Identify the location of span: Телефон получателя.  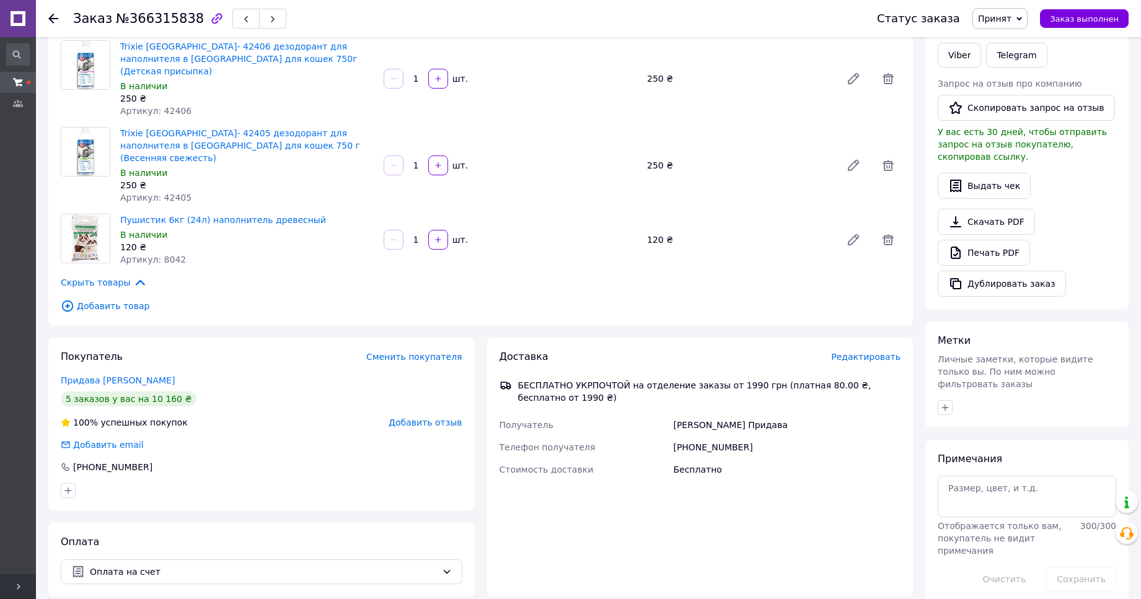
(547, 447).